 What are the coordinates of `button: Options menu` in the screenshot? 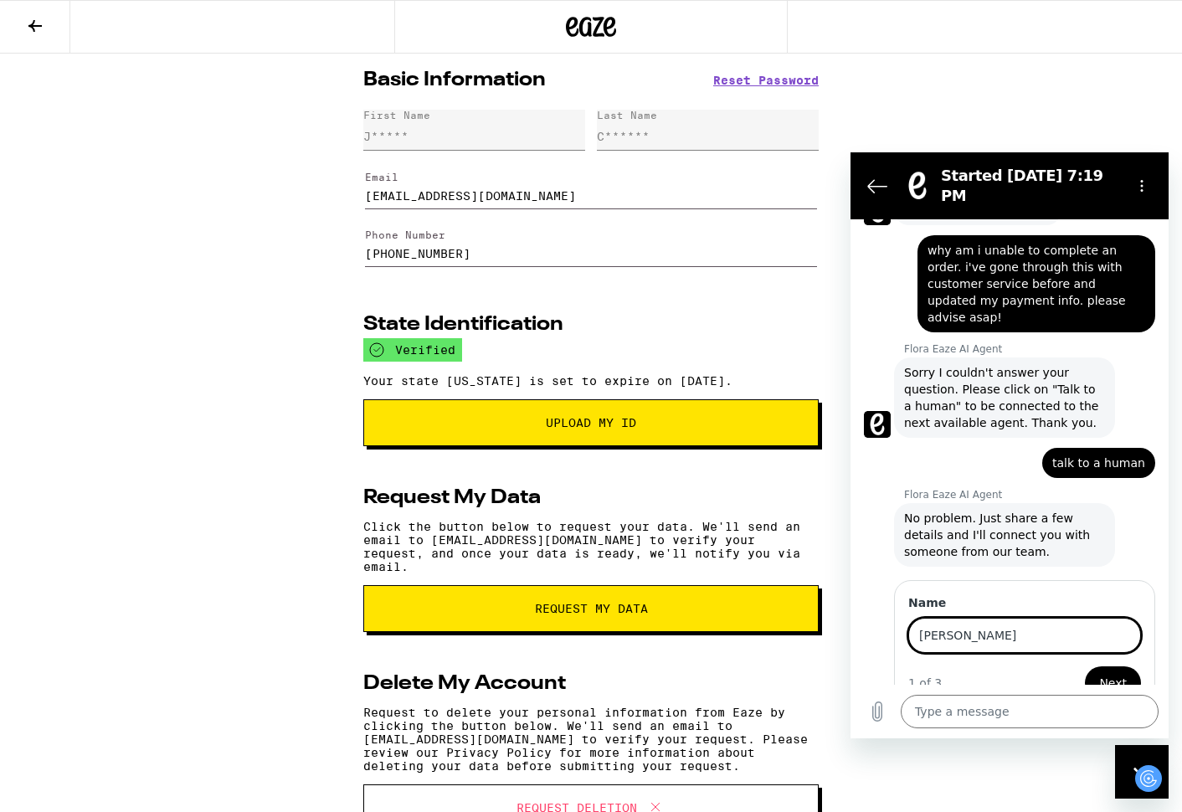 It's located at (291, 33).